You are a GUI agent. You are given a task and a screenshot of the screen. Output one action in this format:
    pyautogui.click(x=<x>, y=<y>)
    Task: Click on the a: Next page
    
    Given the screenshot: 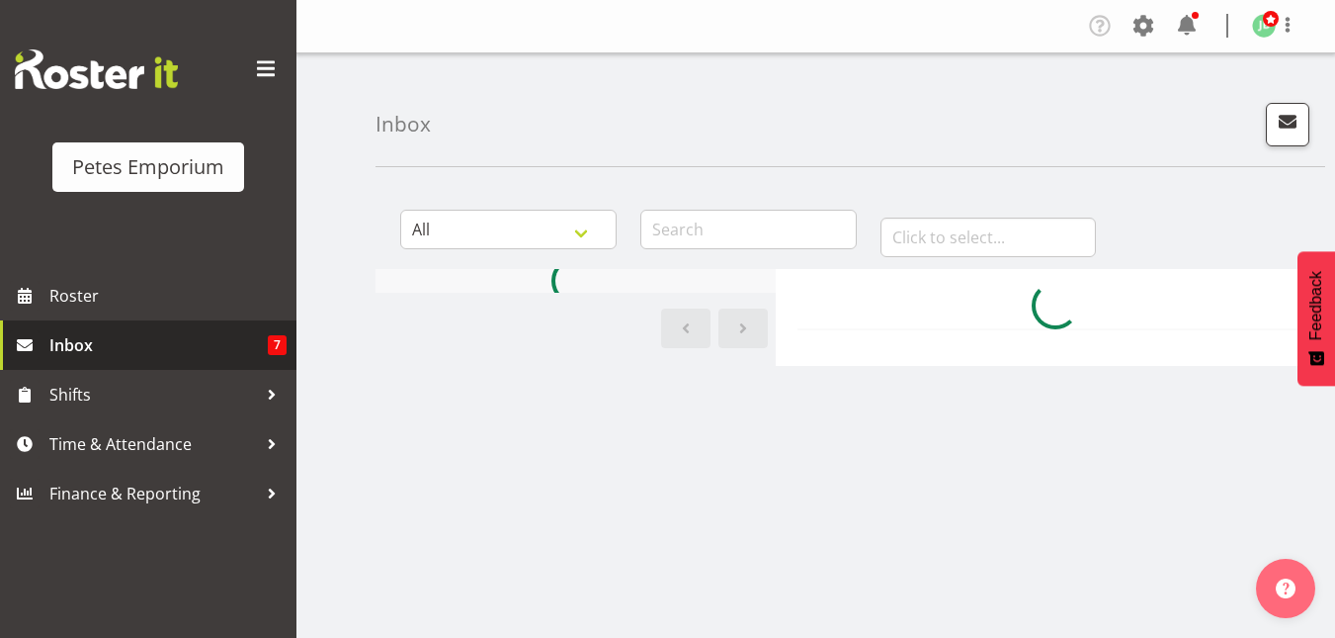 What is the action you would take?
    pyautogui.click(x=743, y=328)
    